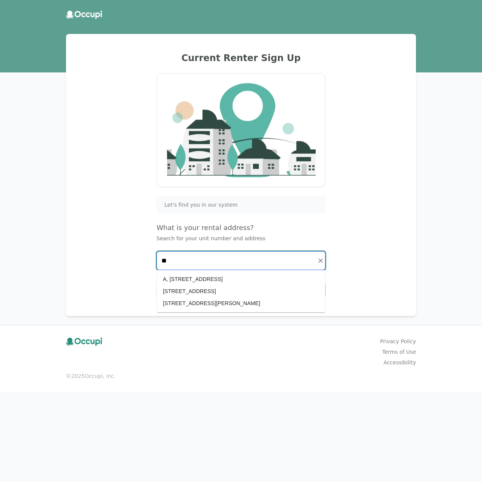 The image size is (482, 482). What do you see at coordinates (398, 342) in the screenshot?
I see `a: Privacy Policy` at bounding box center [398, 342].